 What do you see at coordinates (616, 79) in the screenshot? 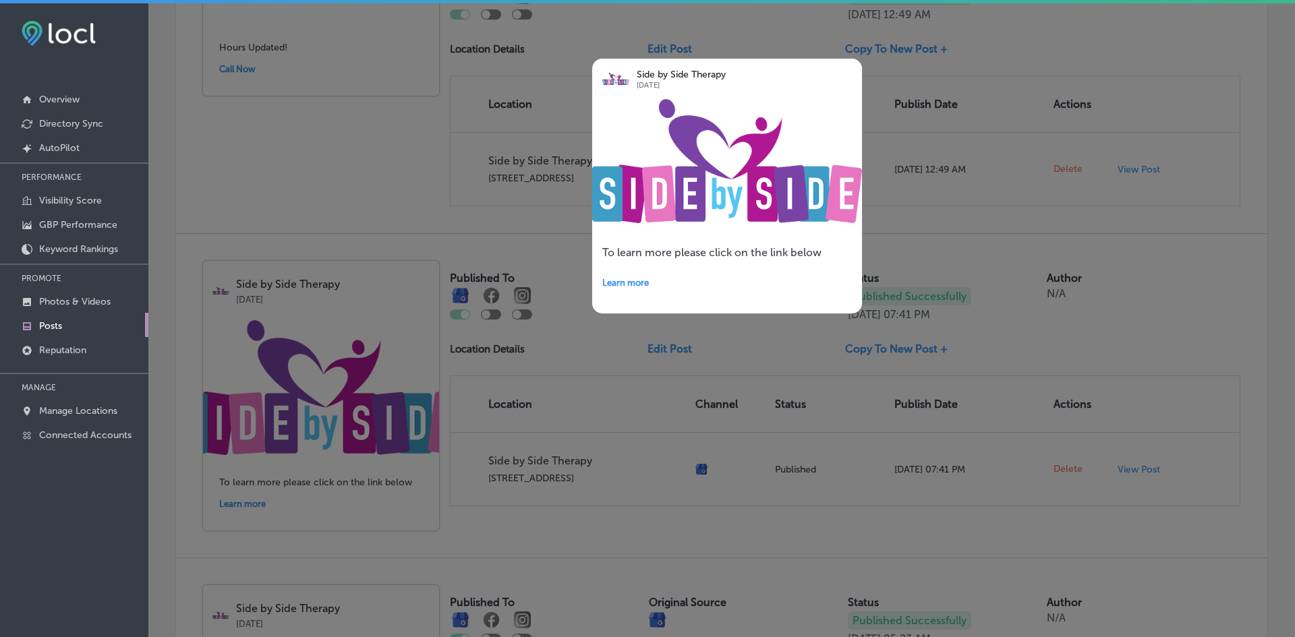
I see `img: logo` at bounding box center [616, 79].